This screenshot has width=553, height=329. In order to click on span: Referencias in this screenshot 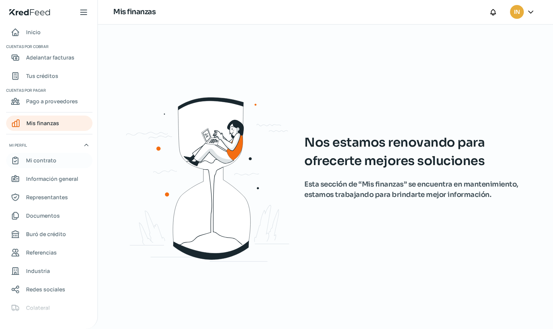, I will do `click(41, 252)`.